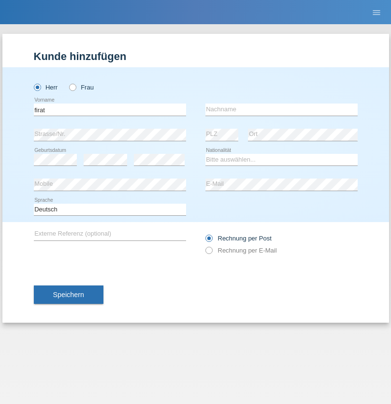 Image resolution: width=391 pixels, height=404 pixels. I want to click on button: Speichern, so click(69, 295).